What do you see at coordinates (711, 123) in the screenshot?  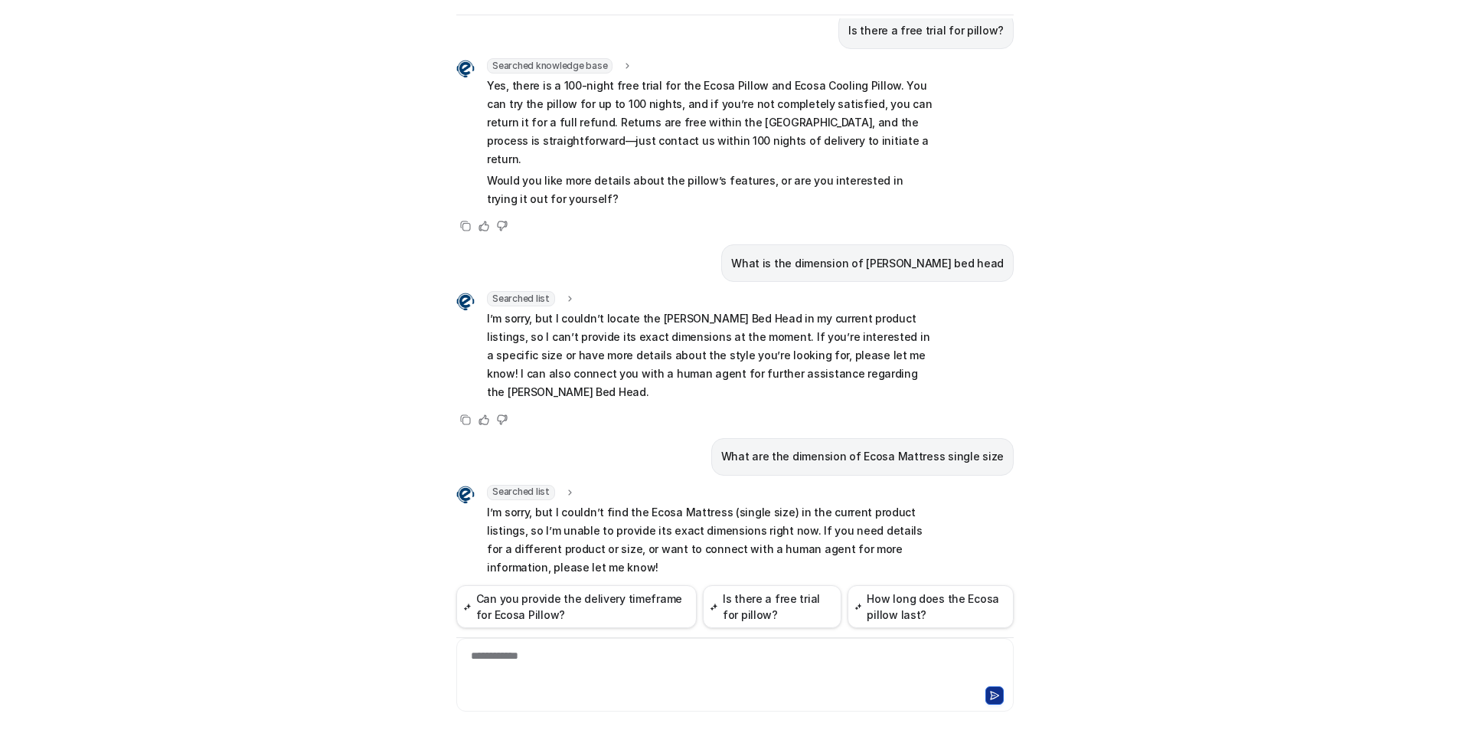 I see `p: Yes, there is a 100-night free trial for the Ecosa Pillow and Ecosa Cooling Pillow. You can try t...` at bounding box center [711, 123].